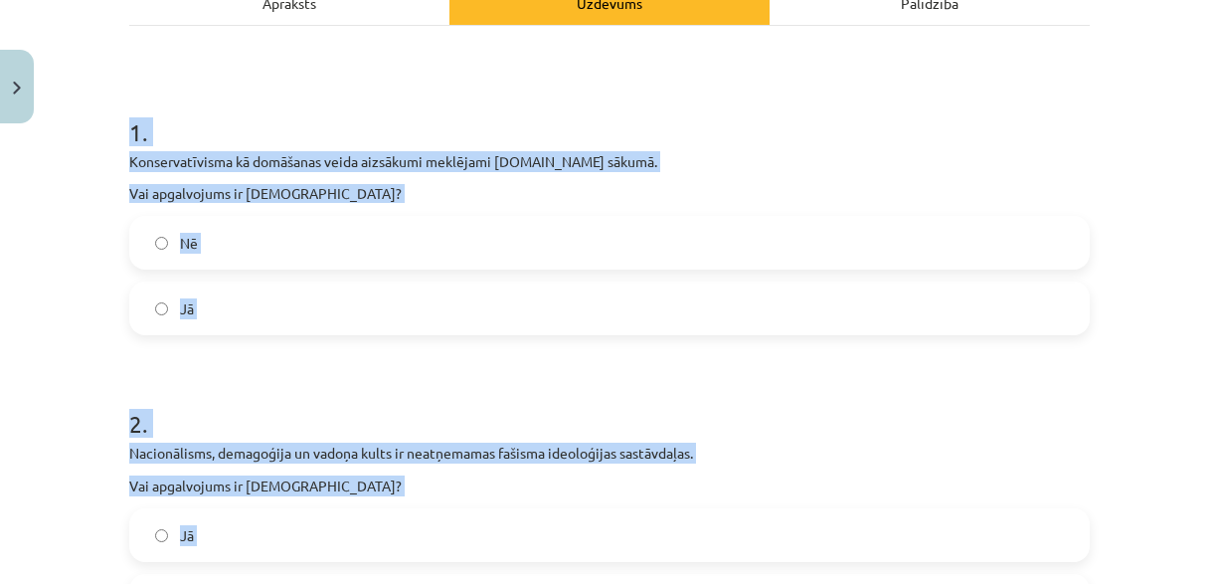 This screenshot has height=584, width=1219. What do you see at coordinates (610, 406) in the screenshot?
I see `h1: 2 .` at bounding box center [610, 406].